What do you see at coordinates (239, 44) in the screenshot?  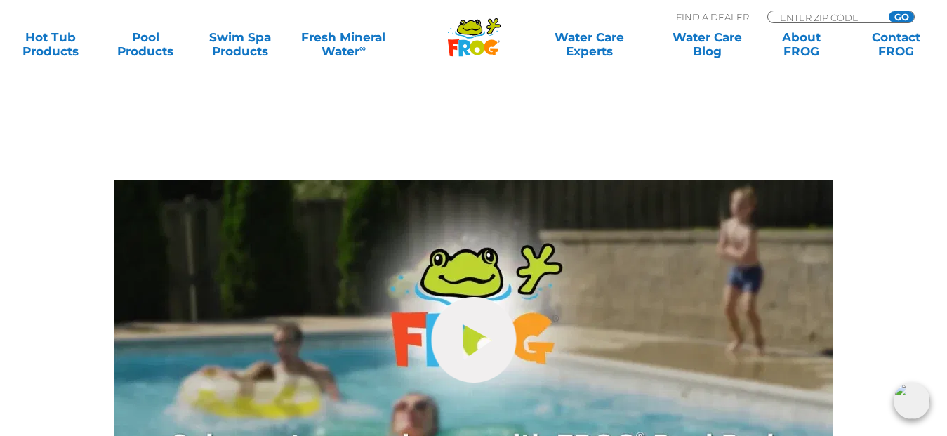 I see `a: Swim SpaProducts` at bounding box center [239, 44].